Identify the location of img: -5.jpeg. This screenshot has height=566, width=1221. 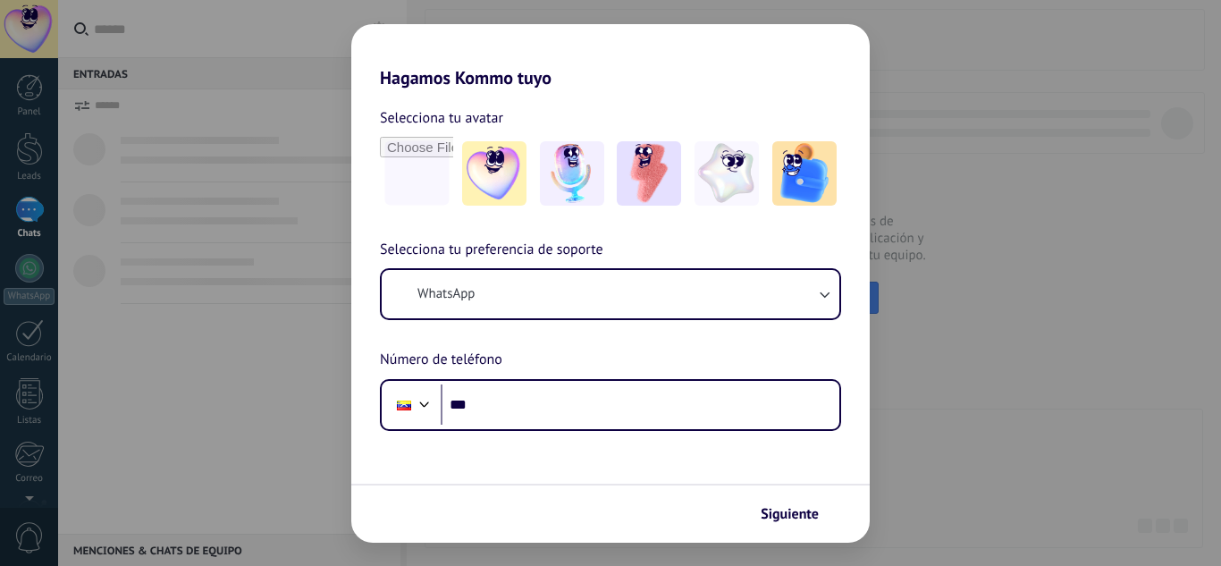
(804, 173).